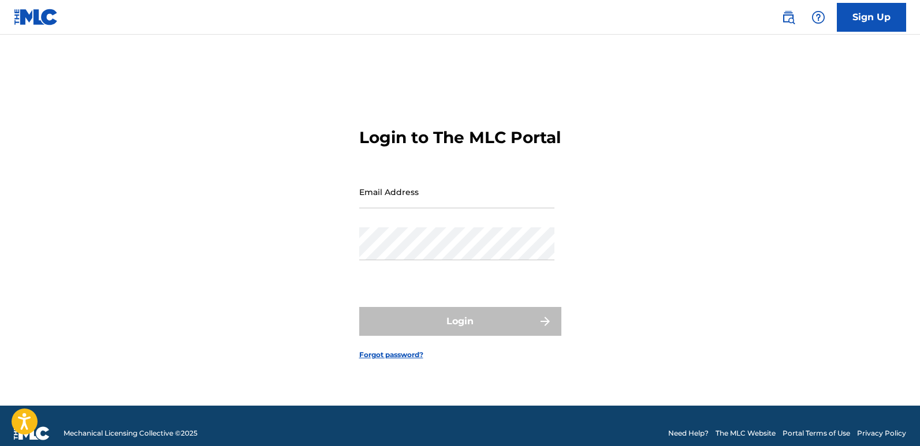  Describe the element at coordinates (130, 434) in the screenshot. I see `span: Mechanical Licensing Collective © 2025` at that location.